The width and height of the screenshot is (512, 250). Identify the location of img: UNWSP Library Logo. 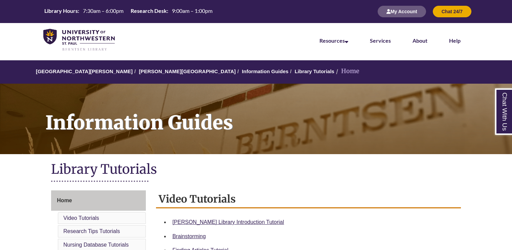
(79, 40).